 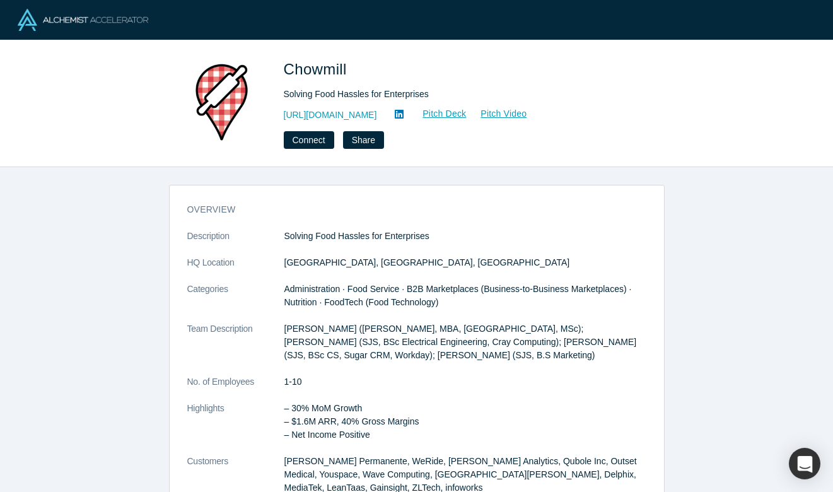 What do you see at coordinates (465, 236) in the screenshot?
I see `p: Solving Food Hassles for Enterprises` at bounding box center [465, 236].